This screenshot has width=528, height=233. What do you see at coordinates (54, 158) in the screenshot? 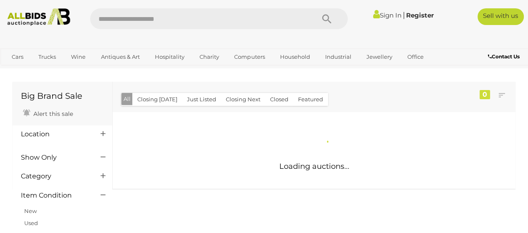
I see `h4: Show Only` at bounding box center [54, 158].